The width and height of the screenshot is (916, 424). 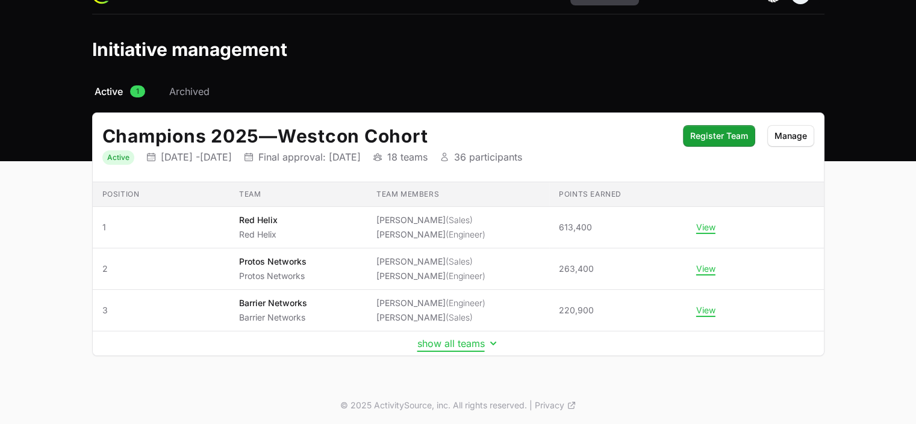 What do you see at coordinates (120, 91) in the screenshot?
I see `a: Active1` at bounding box center [120, 91].